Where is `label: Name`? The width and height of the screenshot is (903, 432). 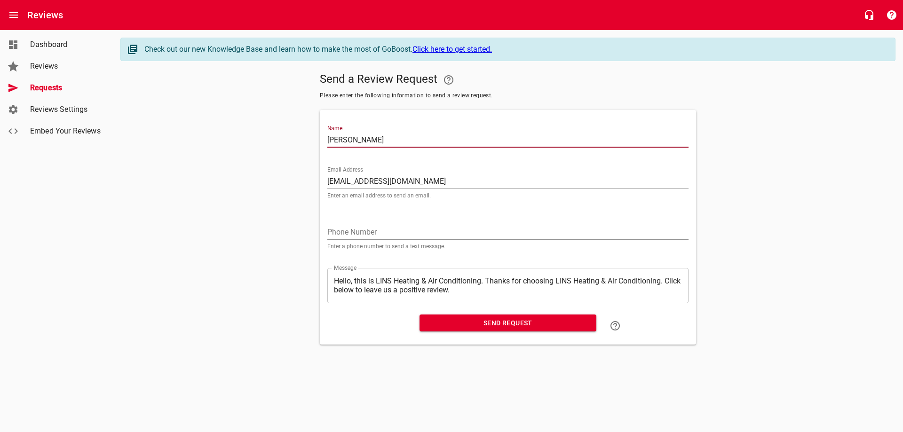
label: Name is located at coordinates (335, 128).